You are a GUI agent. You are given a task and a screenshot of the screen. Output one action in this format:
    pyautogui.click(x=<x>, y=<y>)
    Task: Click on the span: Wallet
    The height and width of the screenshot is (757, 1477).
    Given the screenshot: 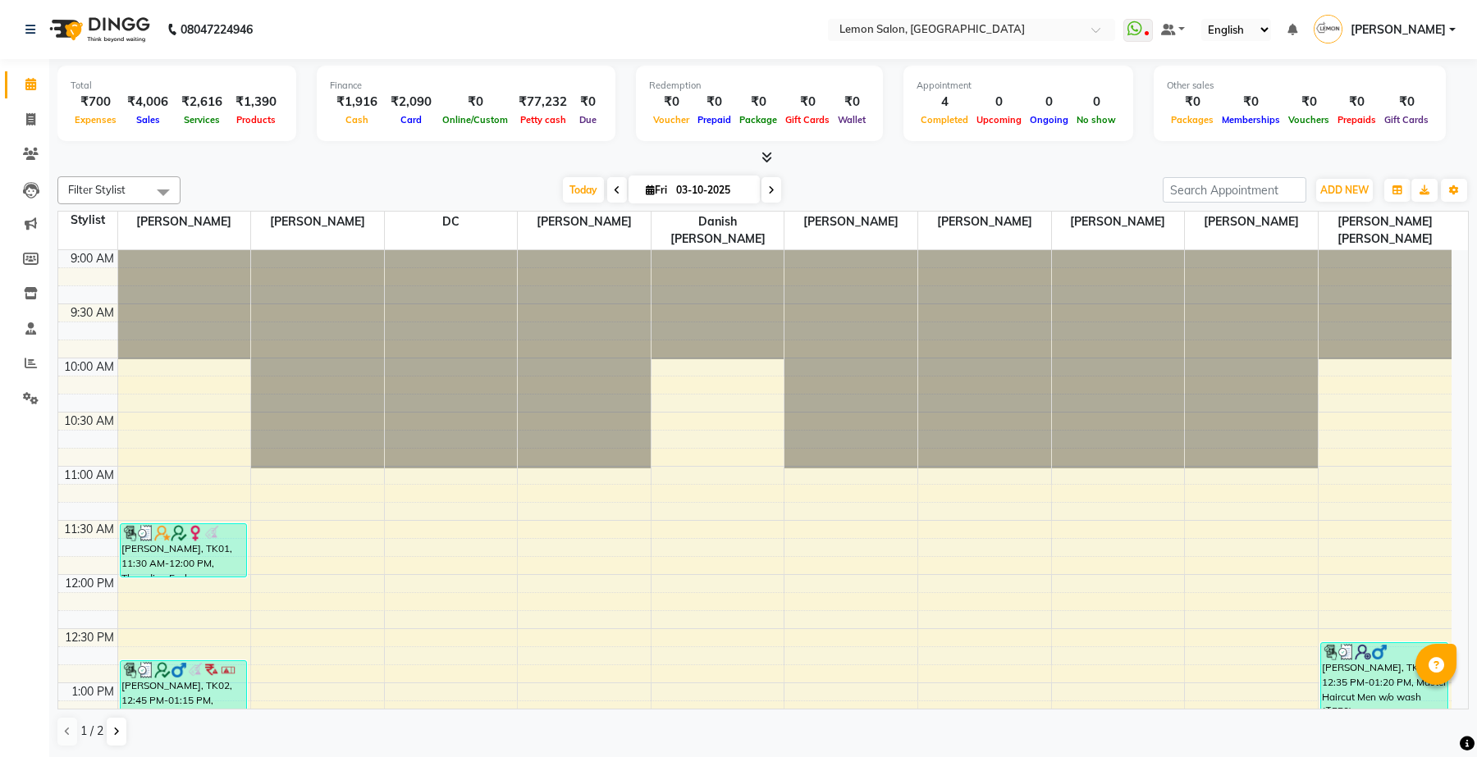 What is the action you would take?
    pyautogui.click(x=852, y=120)
    